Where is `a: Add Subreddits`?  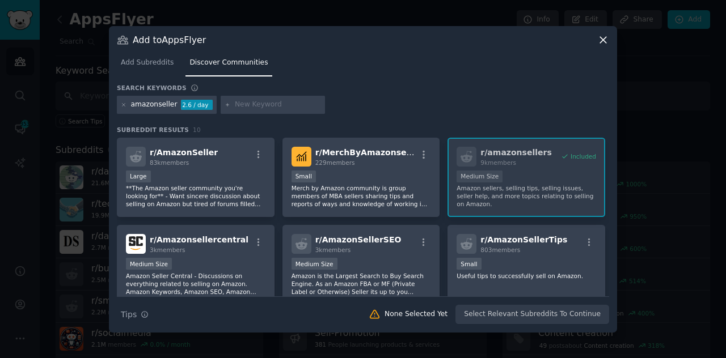
a: Add Subreddits is located at coordinates (147, 65).